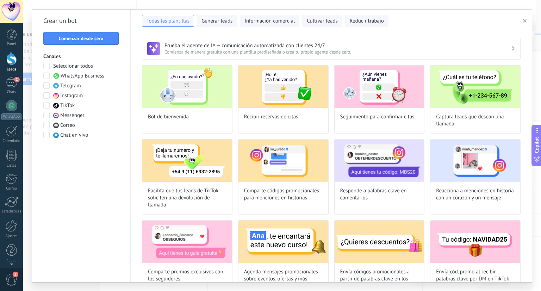 The width and height of the screenshot is (541, 291). Describe the element at coordinates (217, 21) in the screenshot. I see `span: Generar leads` at that location.